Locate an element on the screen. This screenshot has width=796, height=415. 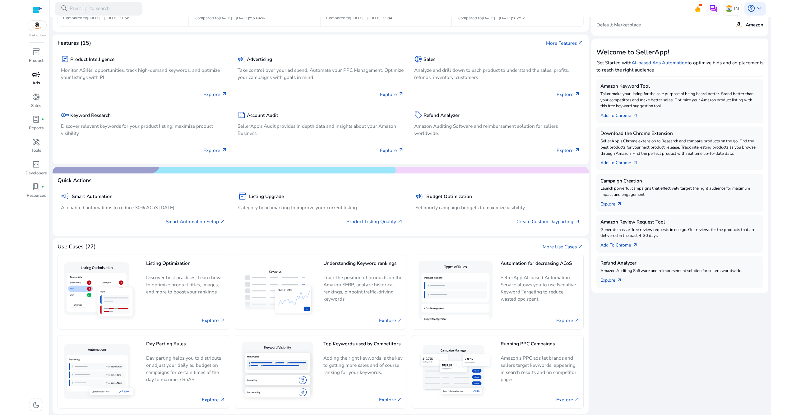
h4: Use Cases (27) is located at coordinates (76, 247).